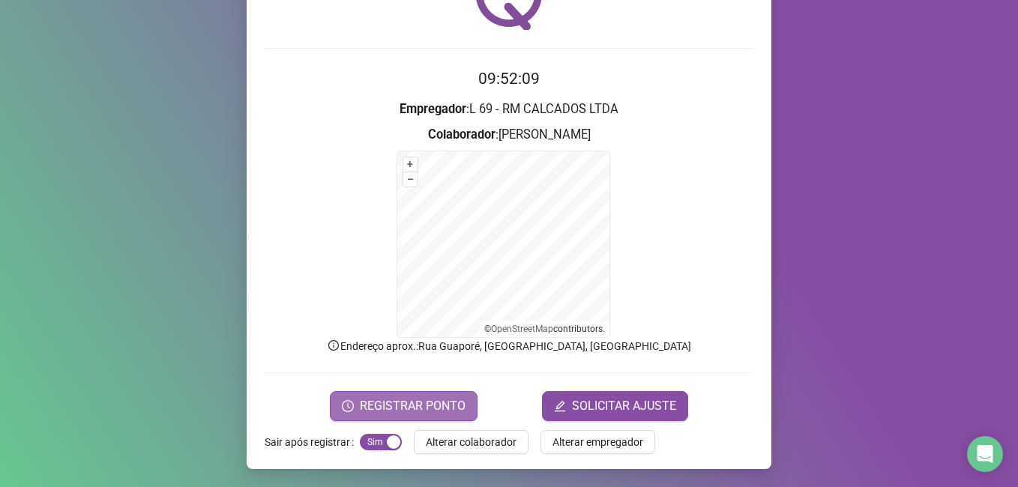 The height and width of the screenshot is (487, 1018). I want to click on h3: : L 69 - RM CALCADOS LTDA, so click(509, 109).